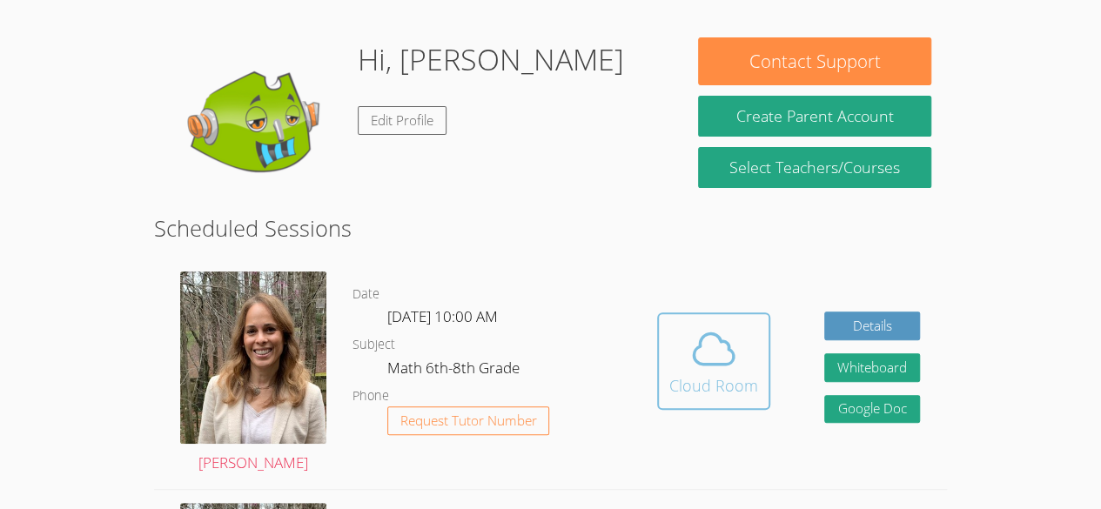  Describe the element at coordinates (468, 420) in the screenshot. I see `span: Request Tutor Number` at that location.